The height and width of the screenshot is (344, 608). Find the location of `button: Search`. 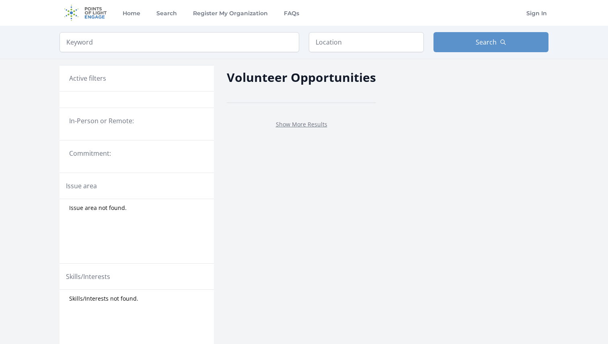

button: Search is located at coordinates (491, 42).